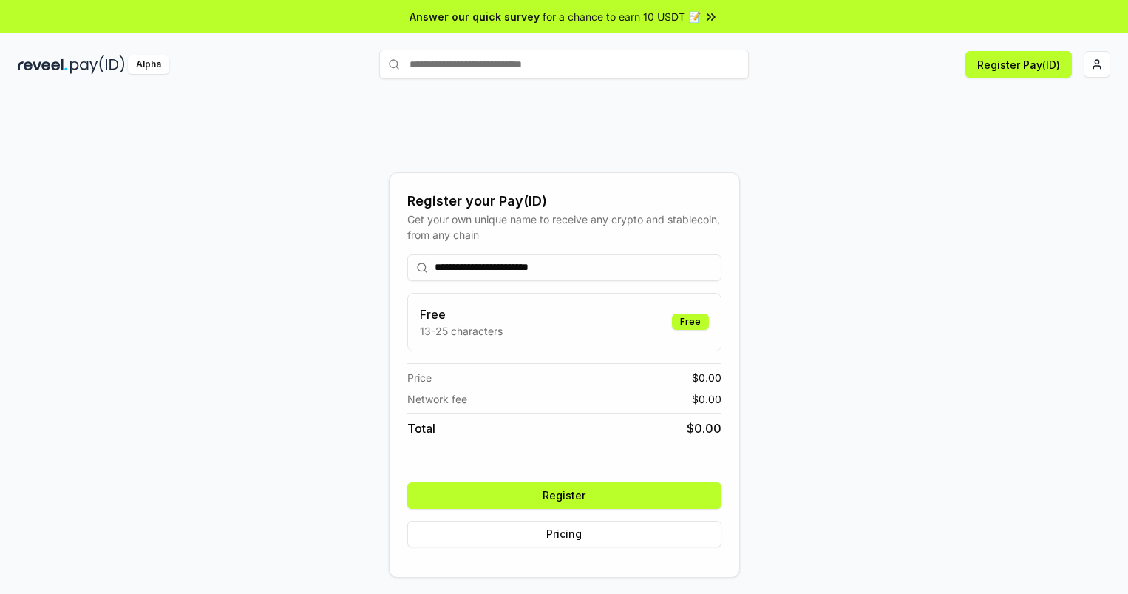  I want to click on span: Total, so click(421, 428).